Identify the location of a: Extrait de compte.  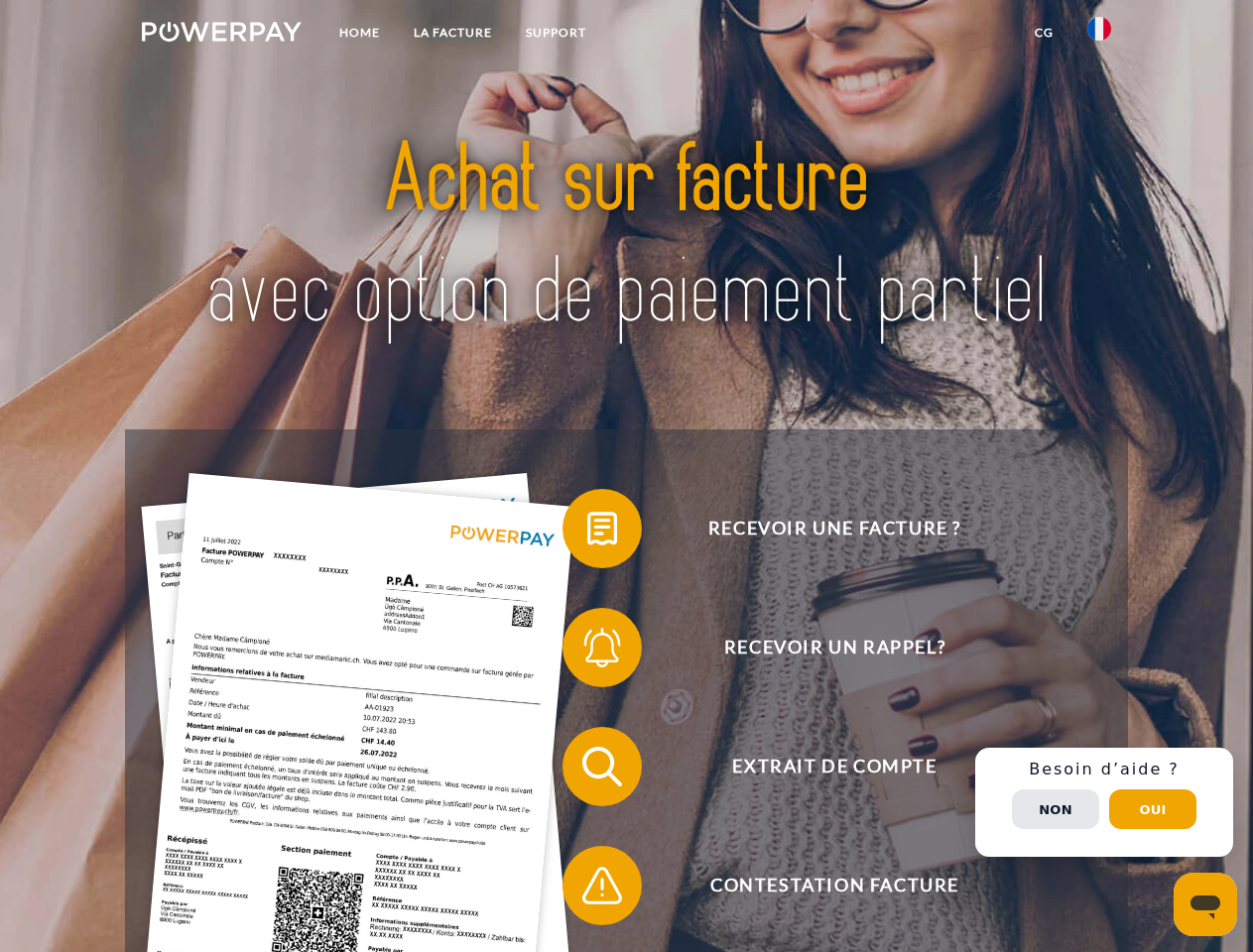
(820, 766).